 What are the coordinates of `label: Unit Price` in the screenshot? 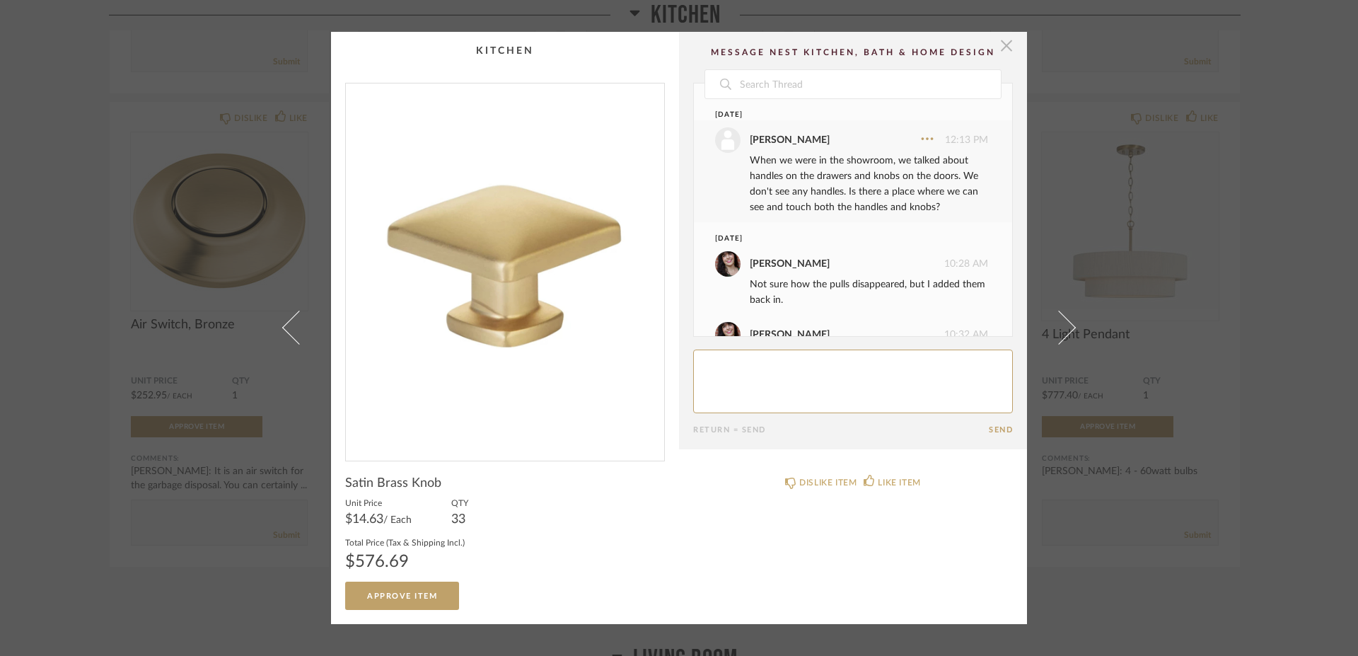 It's located at (378, 502).